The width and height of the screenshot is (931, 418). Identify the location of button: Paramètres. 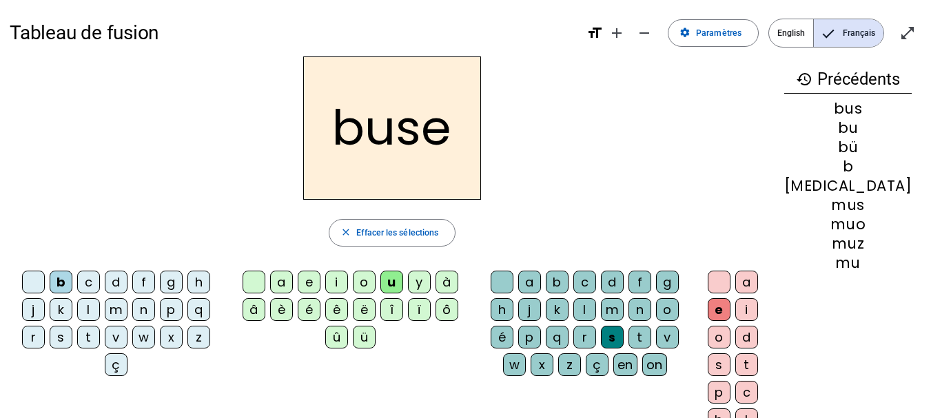
(714, 33).